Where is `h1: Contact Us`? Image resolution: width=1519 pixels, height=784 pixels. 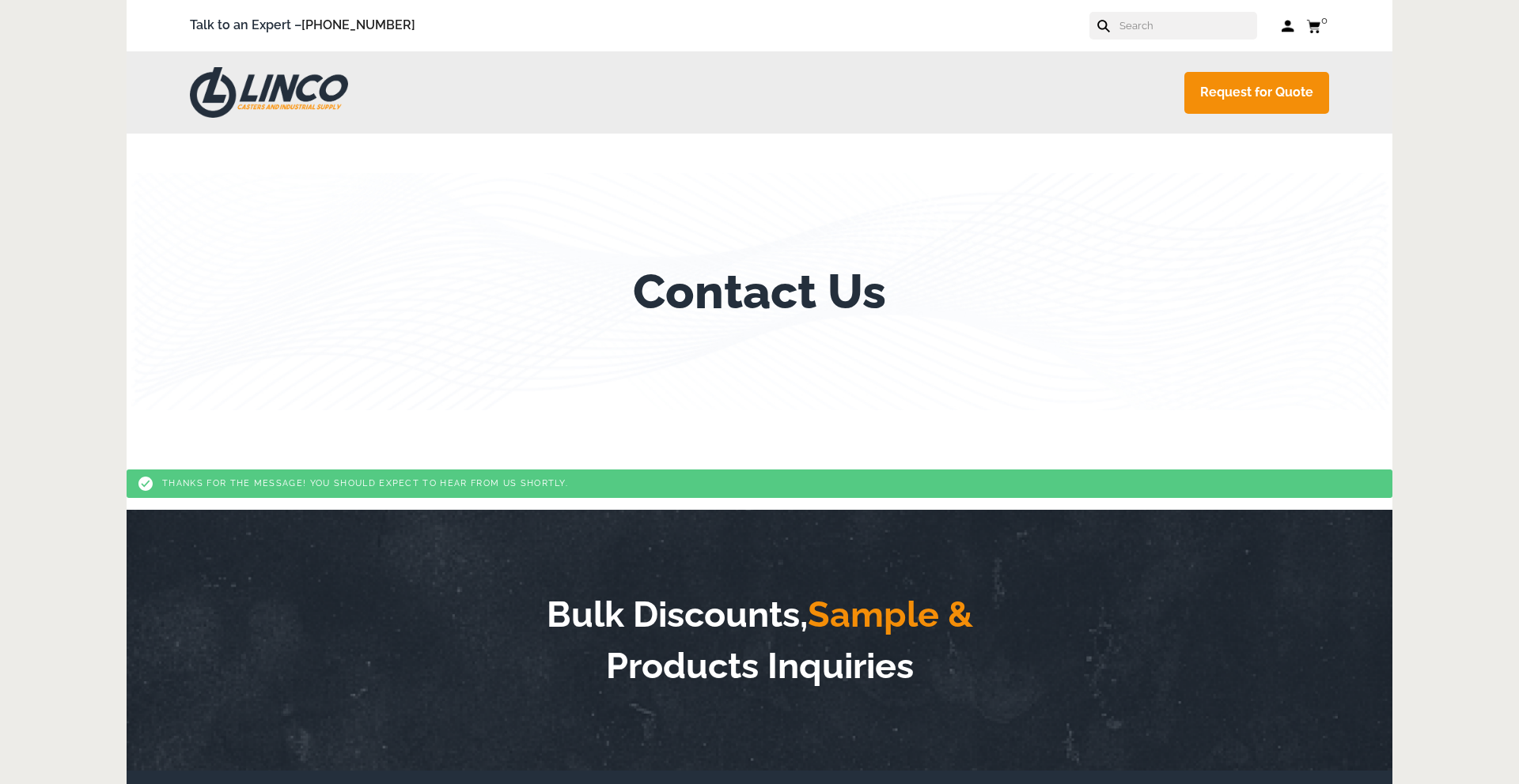
h1: Contact Us is located at coordinates (760, 292).